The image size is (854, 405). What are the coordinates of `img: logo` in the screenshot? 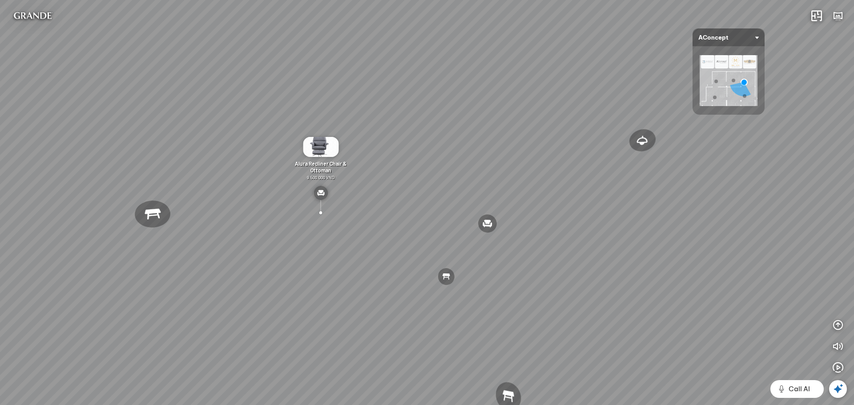 It's located at (32, 16).